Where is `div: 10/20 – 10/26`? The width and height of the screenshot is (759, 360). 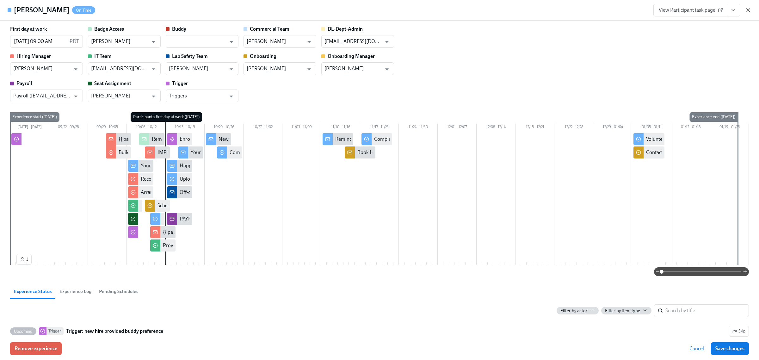
div: 10/20 – 10/26 is located at coordinates (224, 128).